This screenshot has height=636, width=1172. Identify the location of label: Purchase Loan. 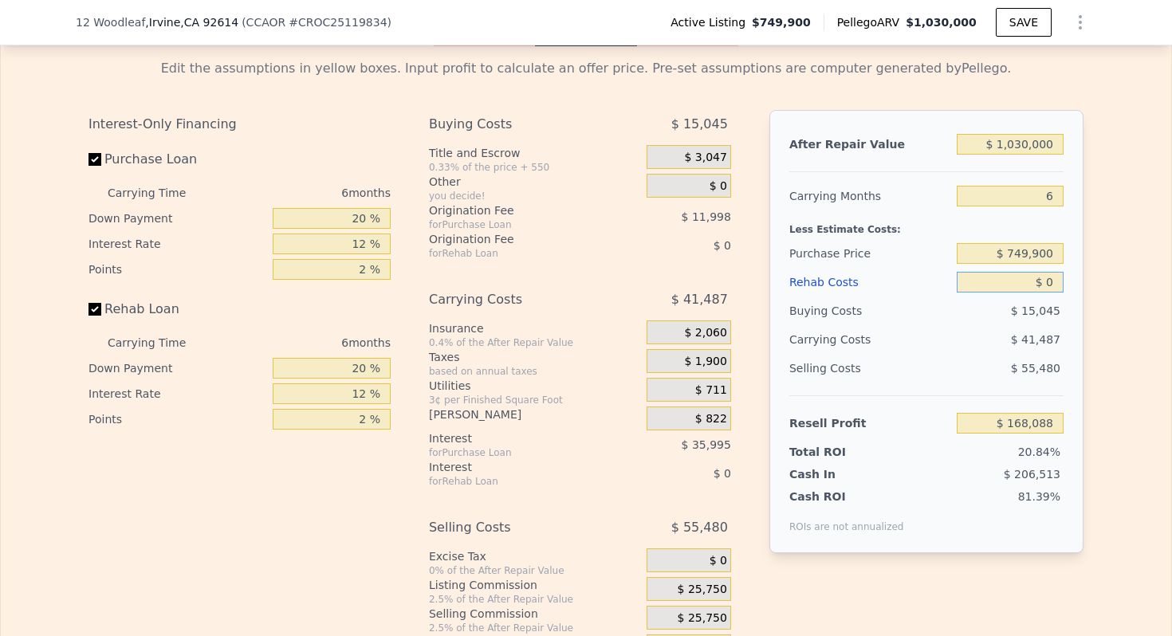
(177, 159).